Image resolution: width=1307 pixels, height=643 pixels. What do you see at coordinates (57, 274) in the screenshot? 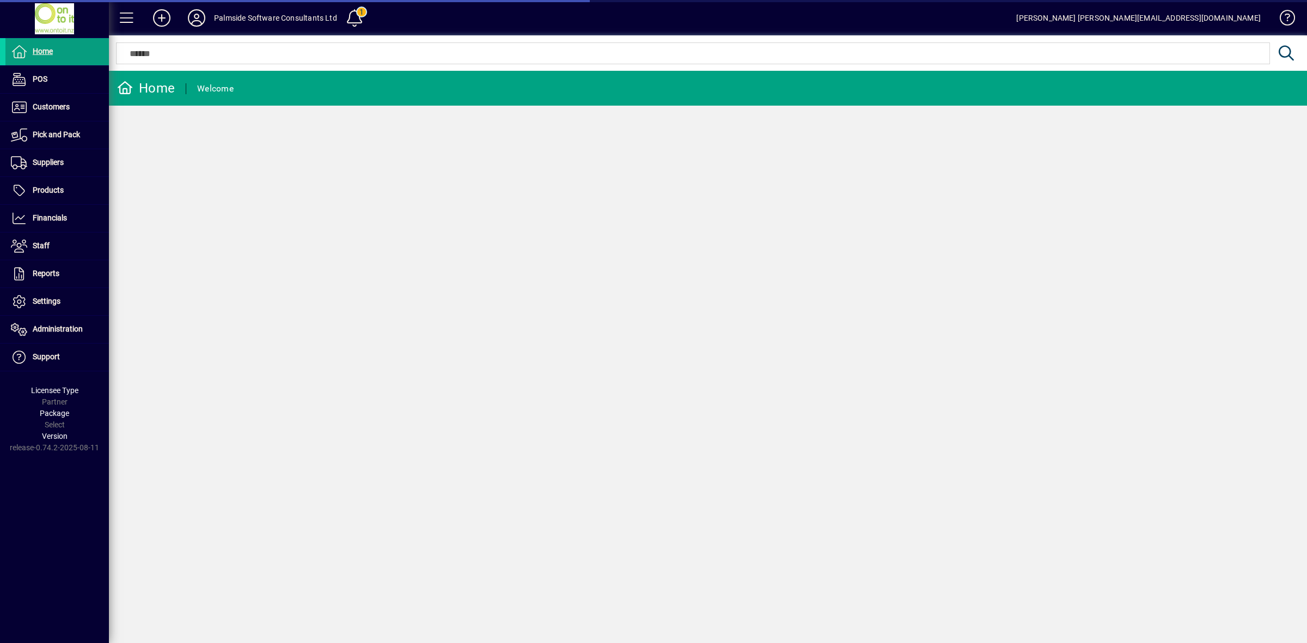
I see `a: Reports` at bounding box center [57, 274].